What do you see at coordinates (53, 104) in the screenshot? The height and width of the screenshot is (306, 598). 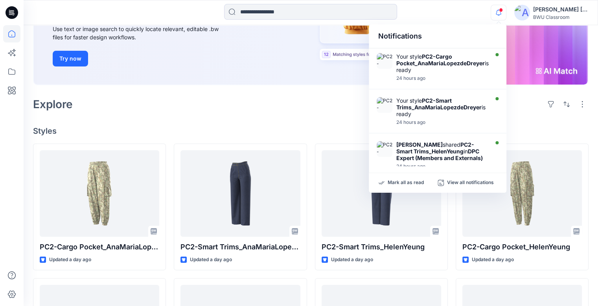 I see `h2: Explore` at bounding box center [53, 104].